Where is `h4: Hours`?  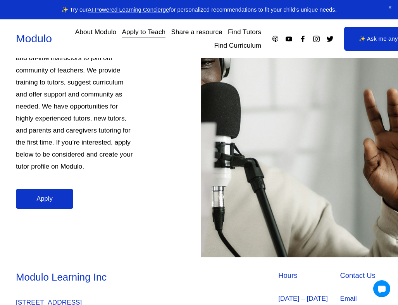
h4: Hours is located at coordinates (307, 276).